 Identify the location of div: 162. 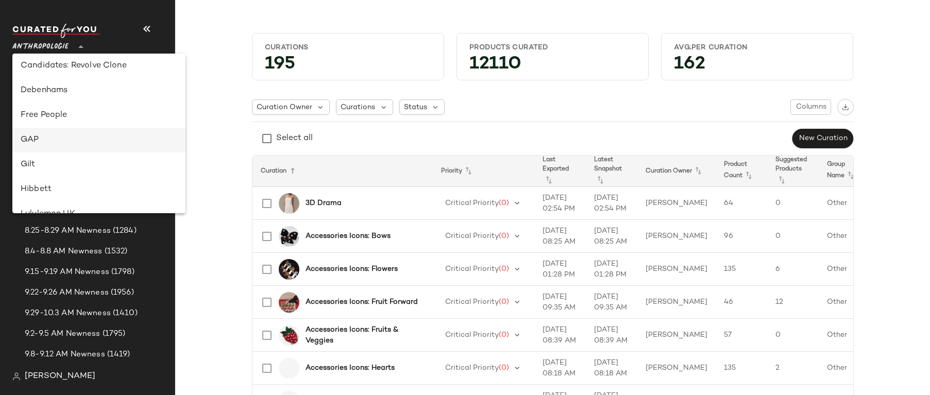
(757, 66).